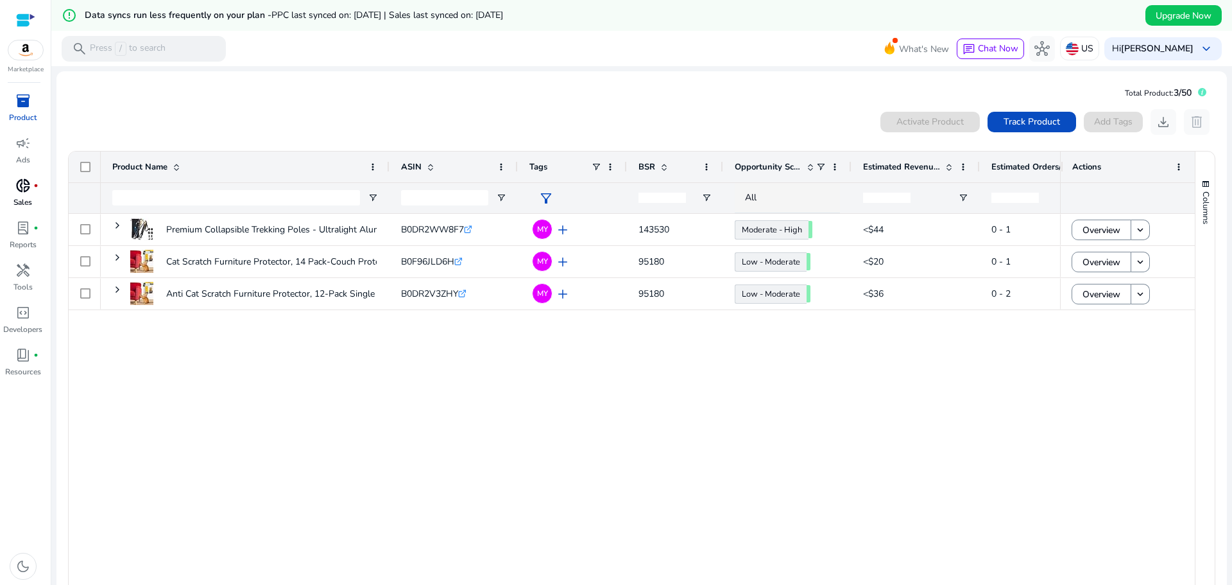  I want to click on span: BSR, so click(647, 167).